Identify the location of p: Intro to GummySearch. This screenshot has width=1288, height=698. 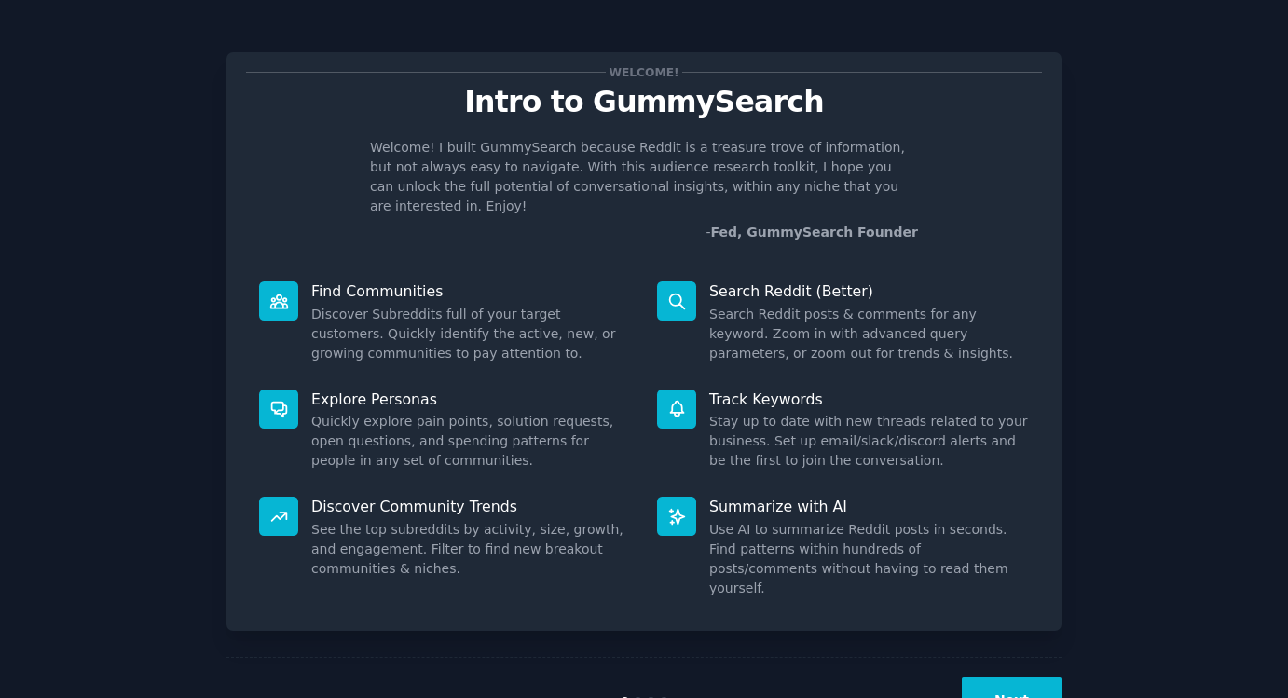
(644, 102).